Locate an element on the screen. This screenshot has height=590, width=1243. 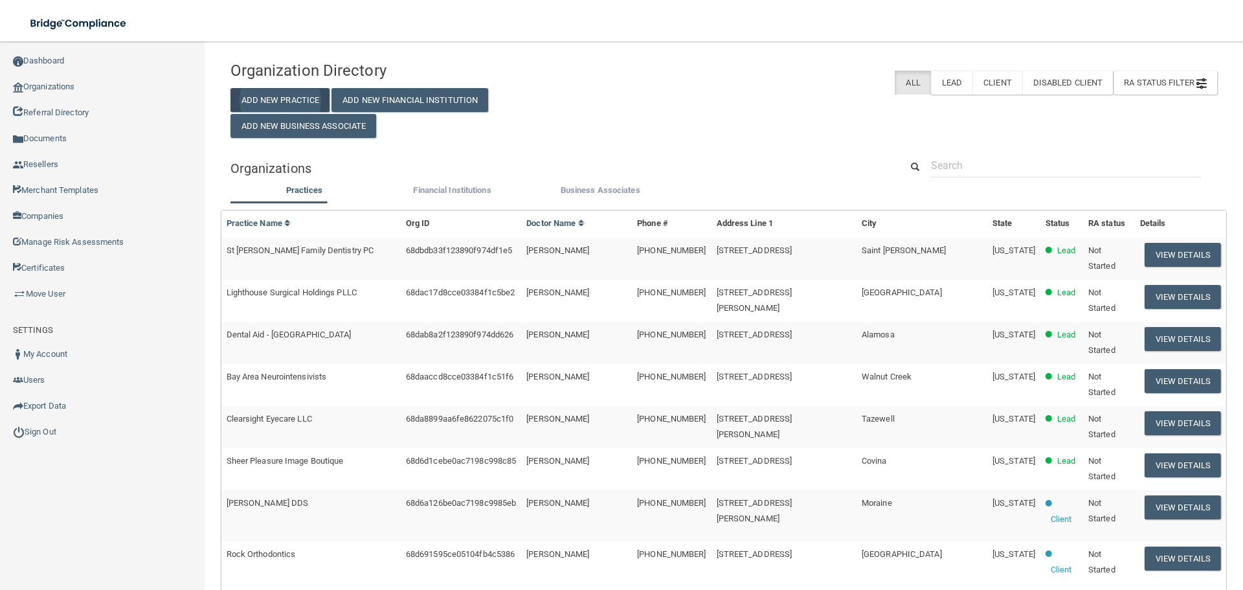
img: ic_power_dark.7ecde6b1.png is located at coordinates (19, 432).